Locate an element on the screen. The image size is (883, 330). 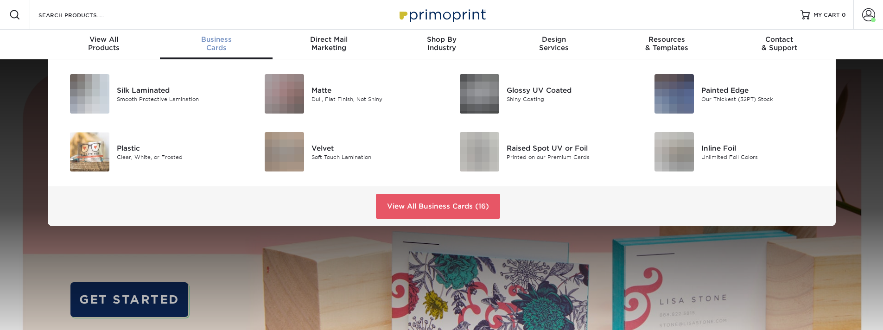
div: Industry is located at coordinates (441, 44).